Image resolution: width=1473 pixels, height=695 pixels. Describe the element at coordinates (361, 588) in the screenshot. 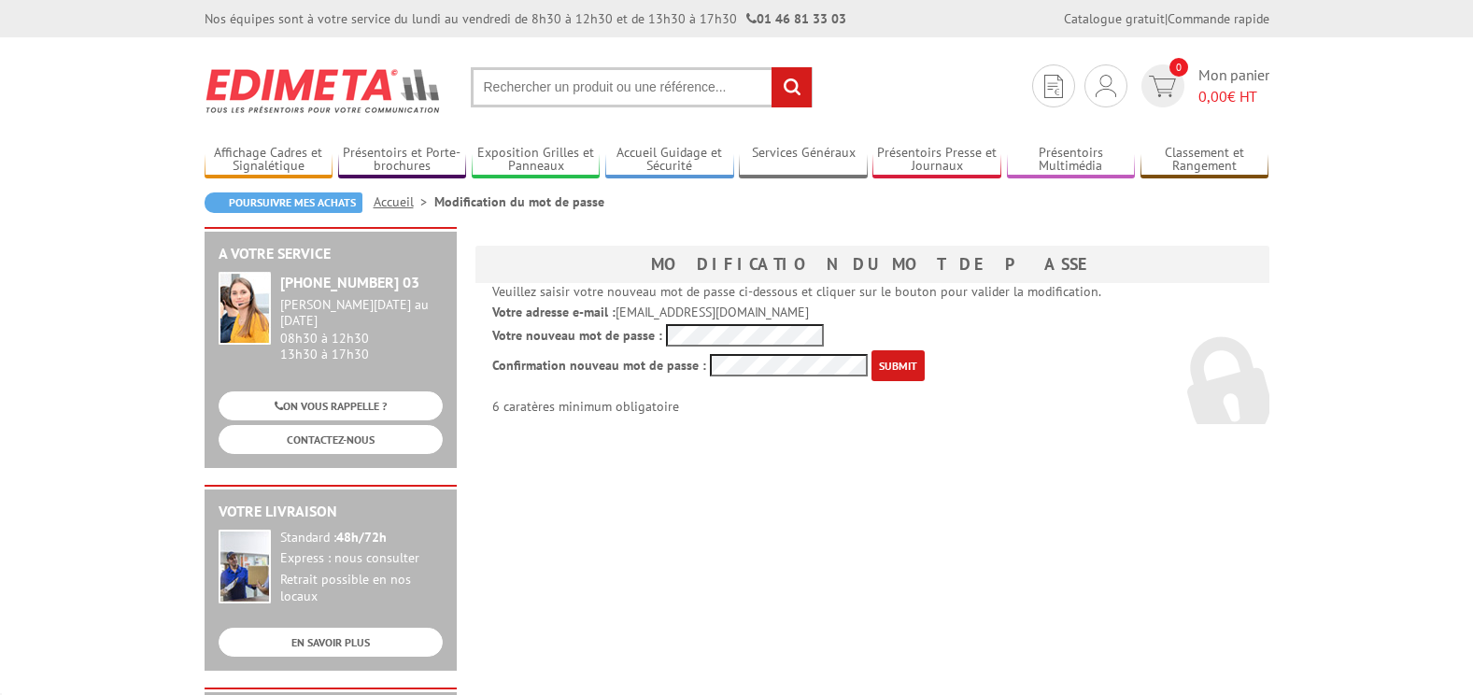

I see `div: Retrait possible en nos locaux` at that location.